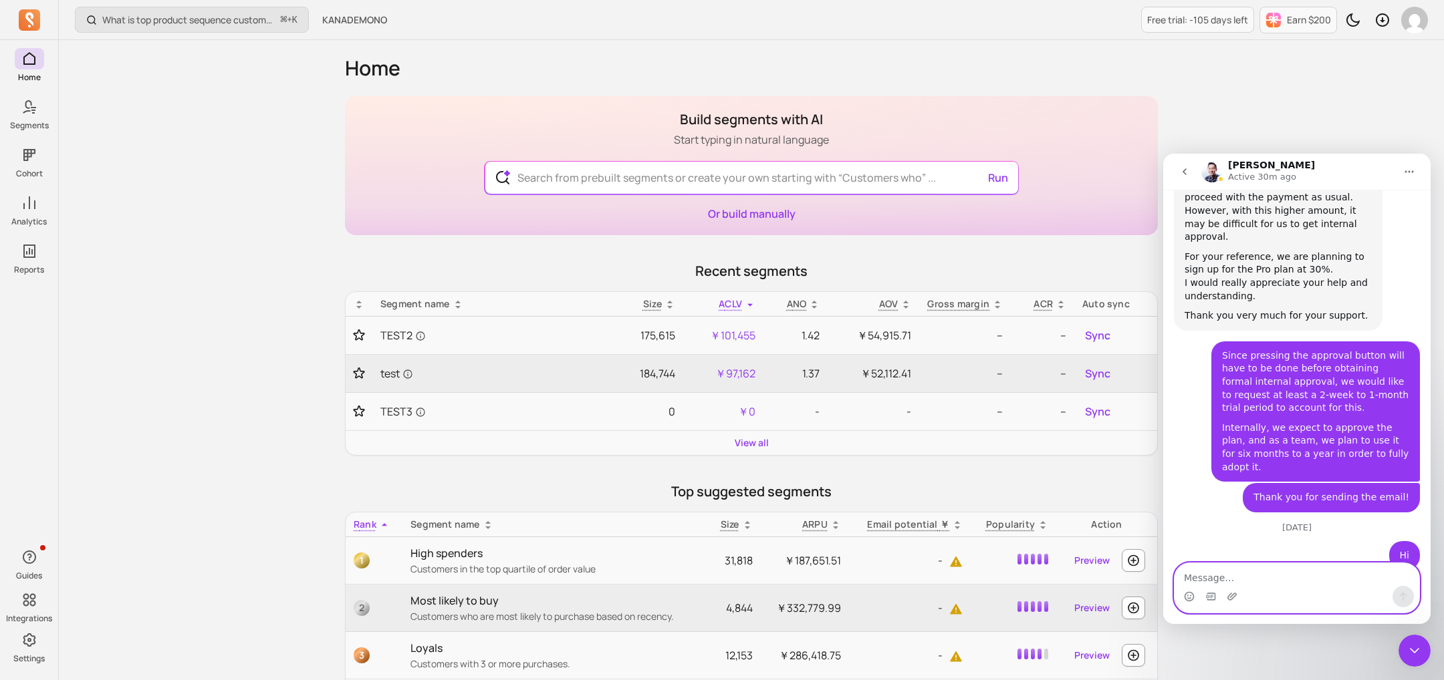  Describe the element at coordinates (152, 294) in the screenshot. I see `div: Internally, we expect to approve the plan, and as a team, we plan to use it for six months to a y...` at that location.